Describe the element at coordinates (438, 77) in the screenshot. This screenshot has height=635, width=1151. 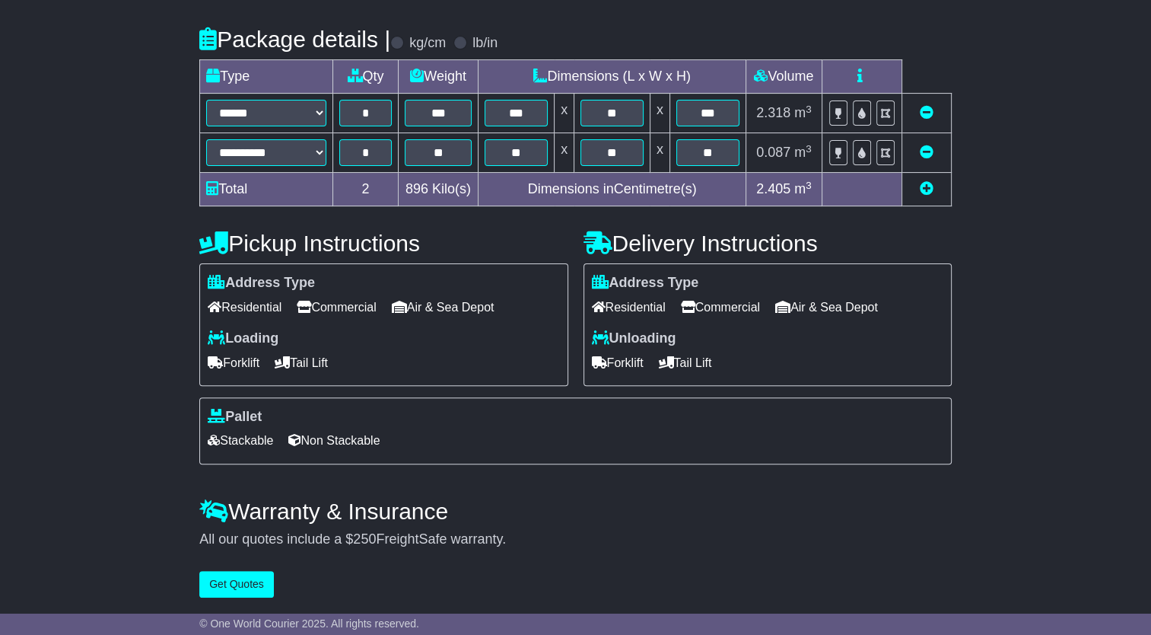
I see `td: Weight` at that location.